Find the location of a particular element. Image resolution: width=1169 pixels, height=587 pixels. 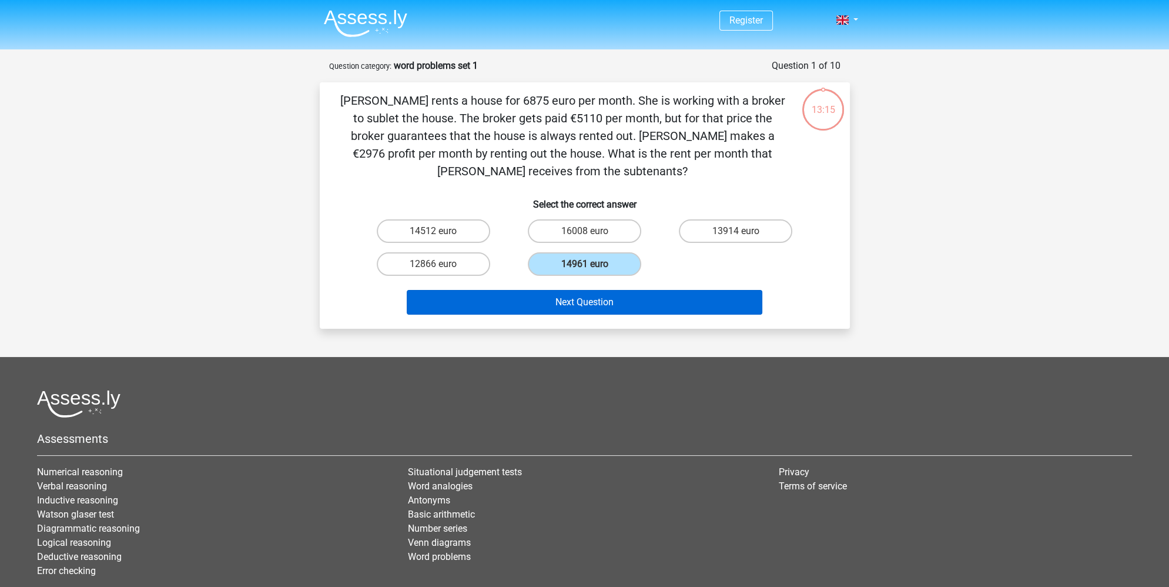

a: Venn diagrams is located at coordinates (439, 542).